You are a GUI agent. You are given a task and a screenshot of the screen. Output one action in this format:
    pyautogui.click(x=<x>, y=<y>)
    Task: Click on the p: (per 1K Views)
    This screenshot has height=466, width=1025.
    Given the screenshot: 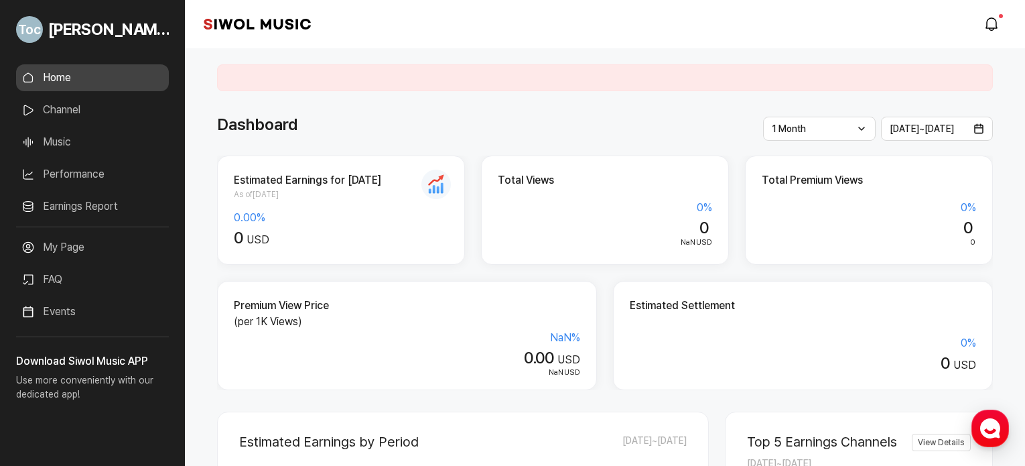 What is the action you would take?
    pyautogui.click(x=407, y=322)
    